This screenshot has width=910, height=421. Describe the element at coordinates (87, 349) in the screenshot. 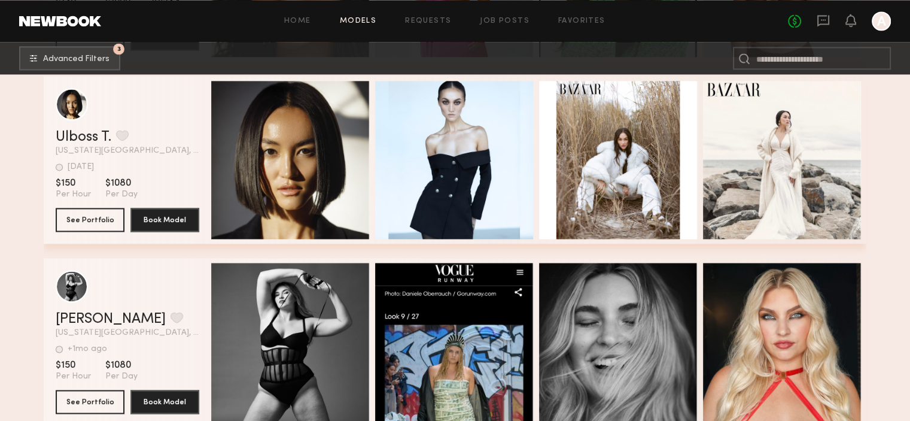

I see `div: +1mo ago` at that location.